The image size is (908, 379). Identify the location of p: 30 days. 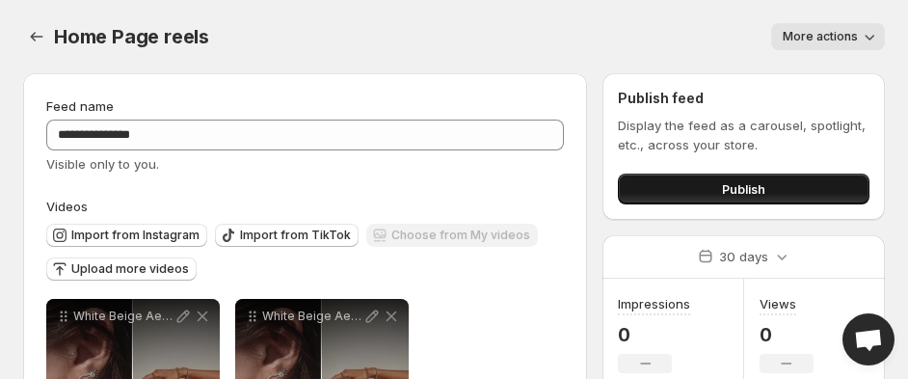
(743, 256).